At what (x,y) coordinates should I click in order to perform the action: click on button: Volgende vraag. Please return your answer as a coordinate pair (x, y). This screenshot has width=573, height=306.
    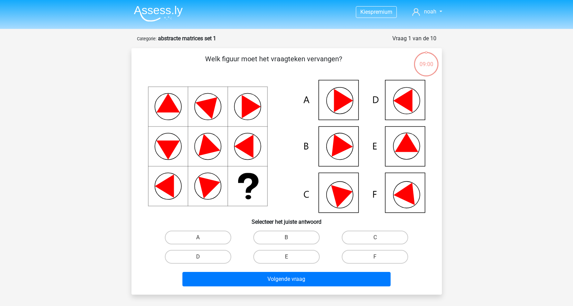
    Looking at the image, I should click on (286, 279).